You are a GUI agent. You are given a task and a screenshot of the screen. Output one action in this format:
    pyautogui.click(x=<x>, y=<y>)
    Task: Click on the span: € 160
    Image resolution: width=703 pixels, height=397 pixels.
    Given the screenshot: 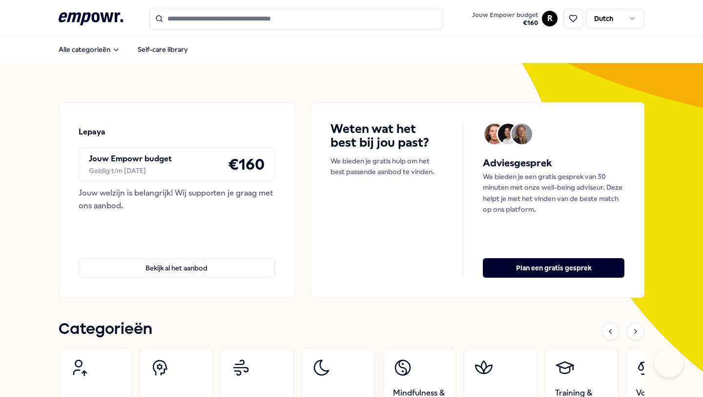 What is the action you would take?
    pyautogui.click(x=505, y=23)
    